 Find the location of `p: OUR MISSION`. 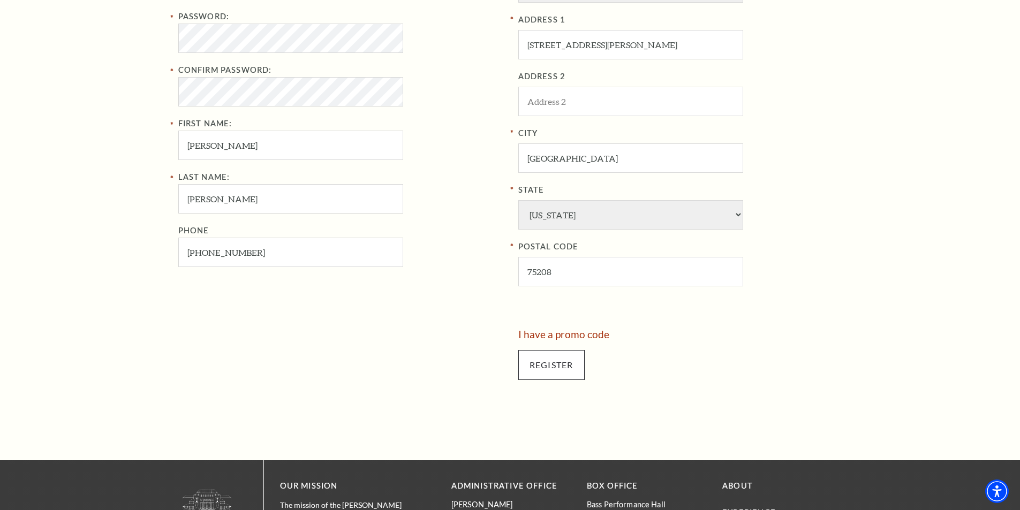

p: OUR MISSION is located at coordinates (347, 486).